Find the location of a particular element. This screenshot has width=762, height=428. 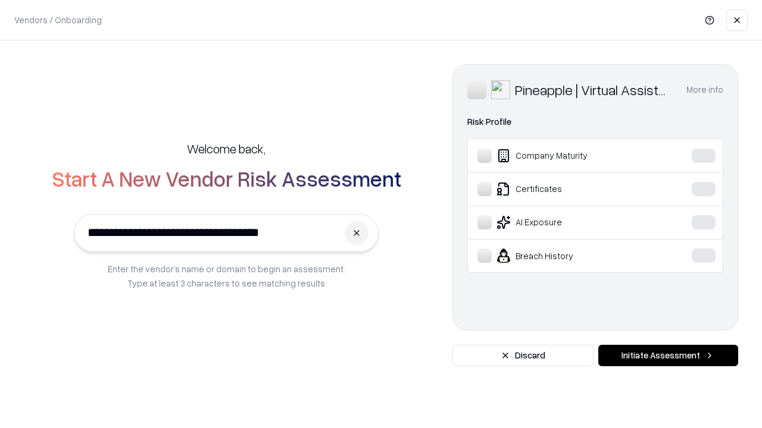

h2: Start A New Vendor Risk Assessment is located at coordinates (226, 178).